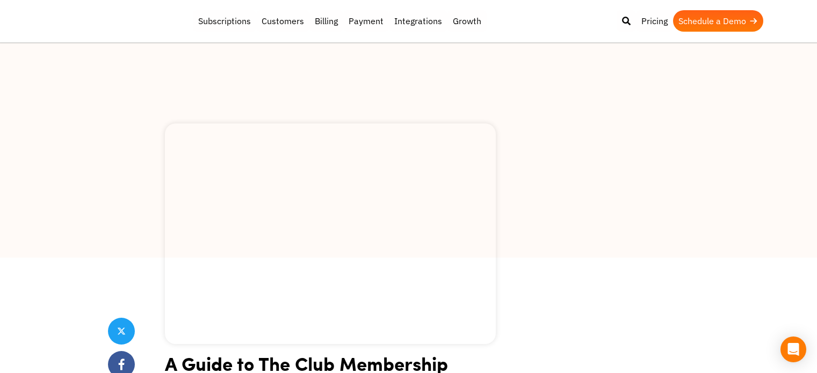 The height and width of the screenshot is (373, 817). Describe the element at coordinates (793, 350) in the screenshot. I see `div: Open Intercom Messenger` at that location.